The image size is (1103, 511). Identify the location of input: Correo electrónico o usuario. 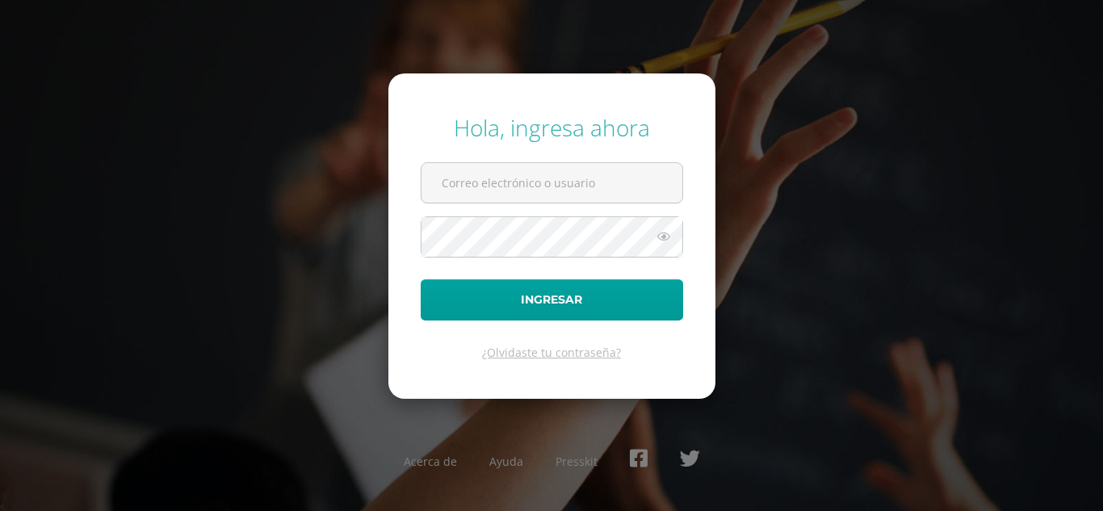
(552, 183).